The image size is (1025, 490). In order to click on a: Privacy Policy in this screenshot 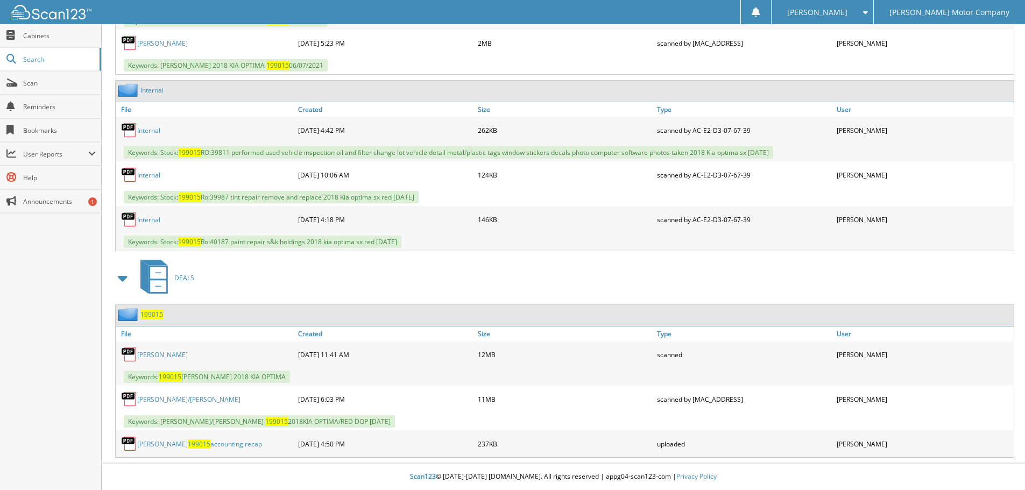, I will do `click(696, 476)`.